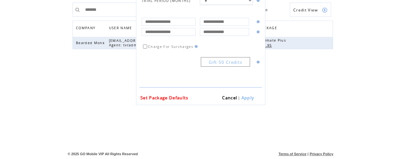  What do you see at coordinates (293, 154) in the screenshot?
I see `a: Terms of Service` at bounding box center [293, 154].